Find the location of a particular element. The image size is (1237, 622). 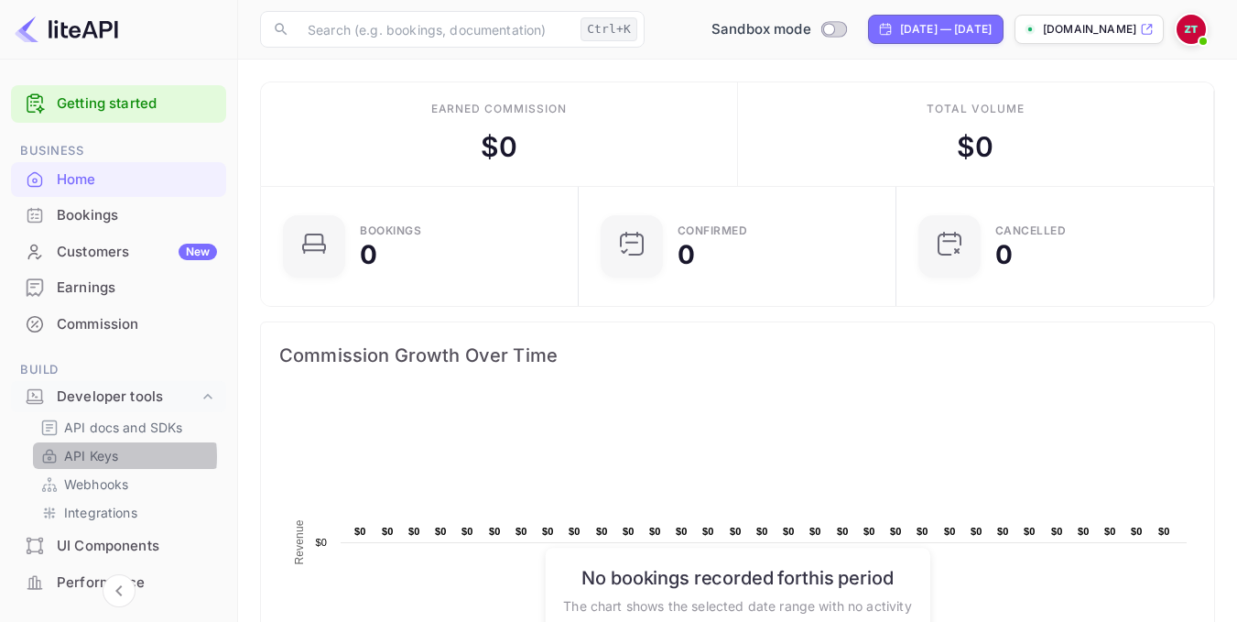

a: Bookings is located at coordinates (118, 214).